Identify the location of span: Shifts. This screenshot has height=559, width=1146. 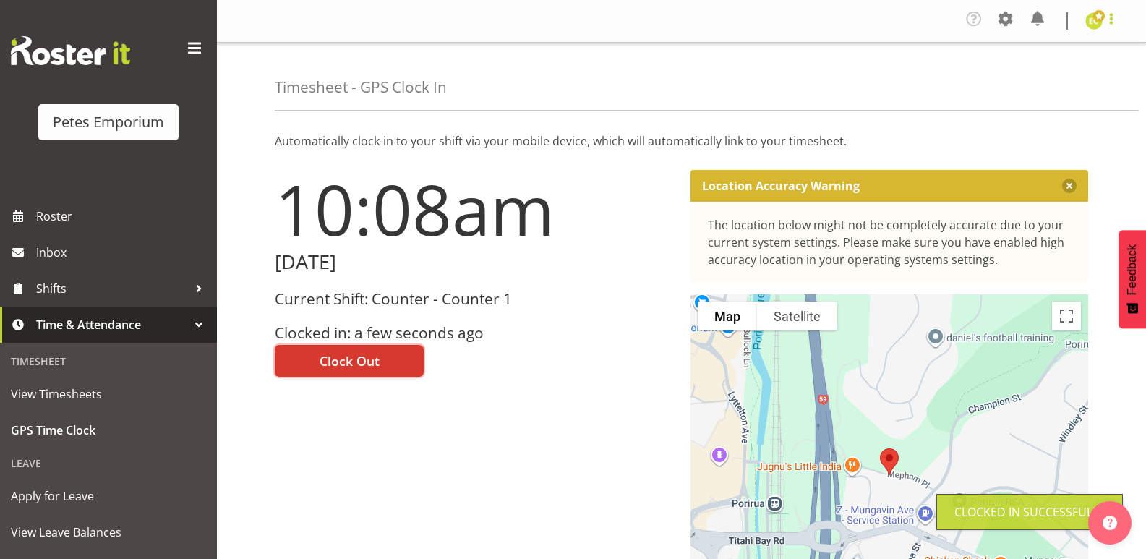
(112, 289).